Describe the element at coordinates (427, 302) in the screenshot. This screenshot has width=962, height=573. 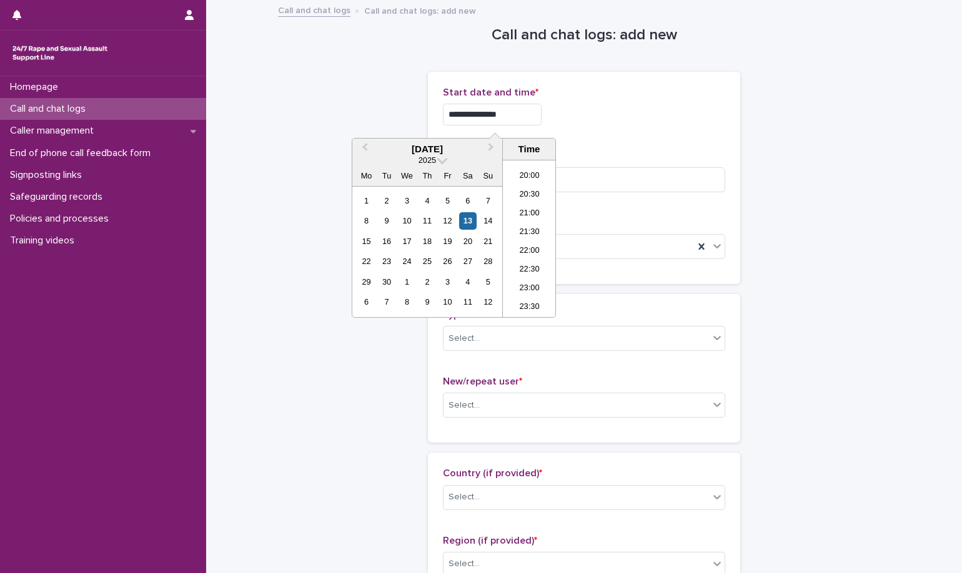
I see `div: Choose Thursday, 9 October 2025` at that location.